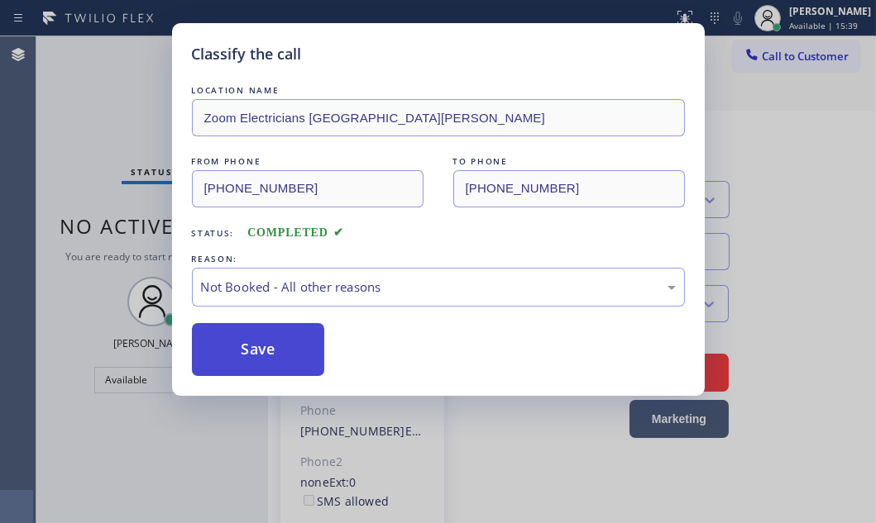  I want to click on input: From phone, so click(308, 189).